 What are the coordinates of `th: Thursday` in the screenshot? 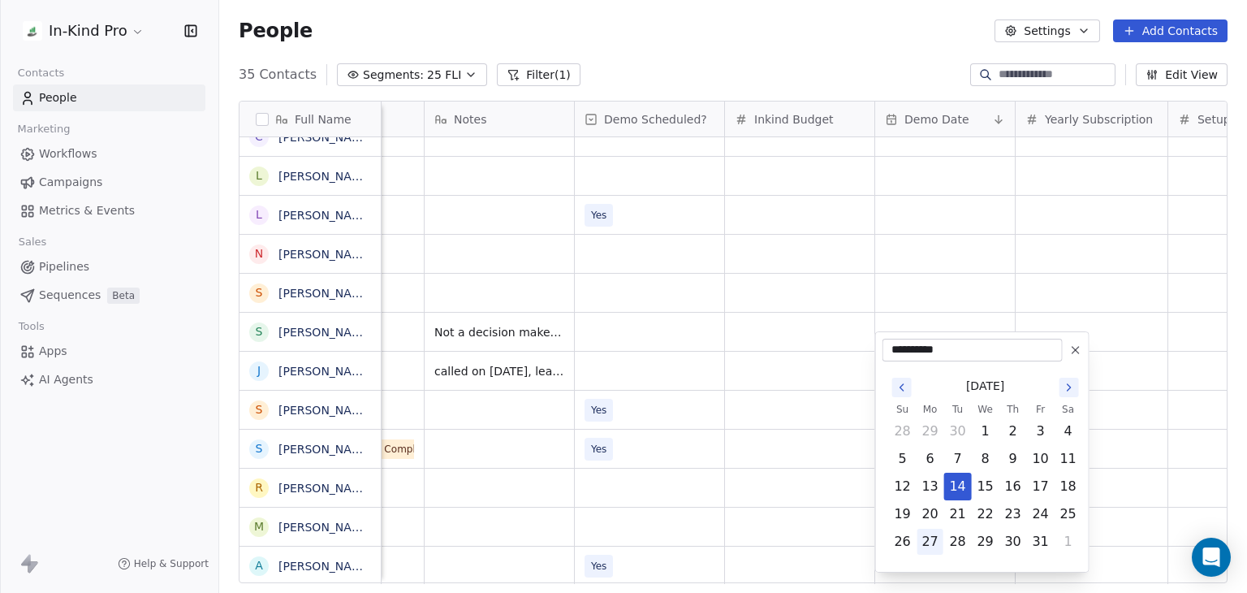 It's located at (1013, 409).